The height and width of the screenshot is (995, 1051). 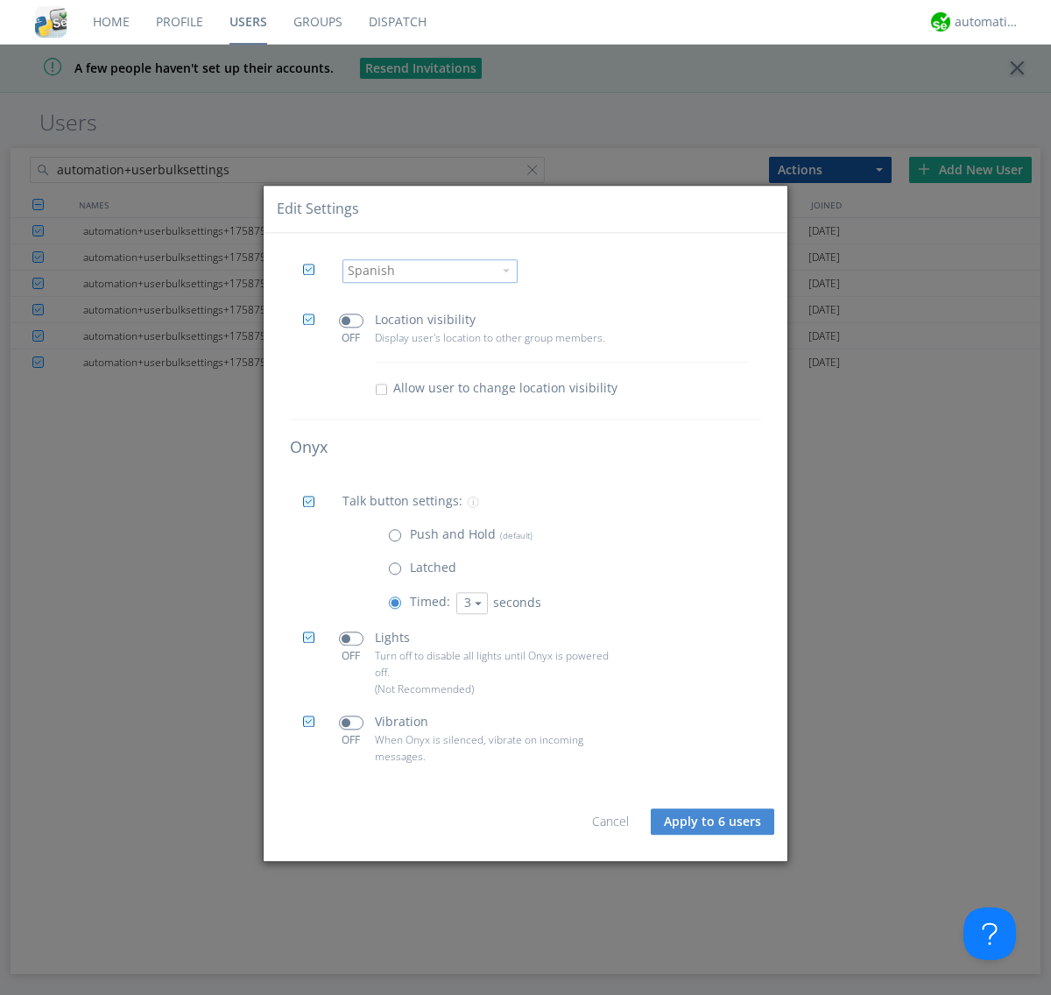 What do you see at coordinates (420, 272) in the screenshot?
I see `div: Spanish` at bounding box center [420, 272].